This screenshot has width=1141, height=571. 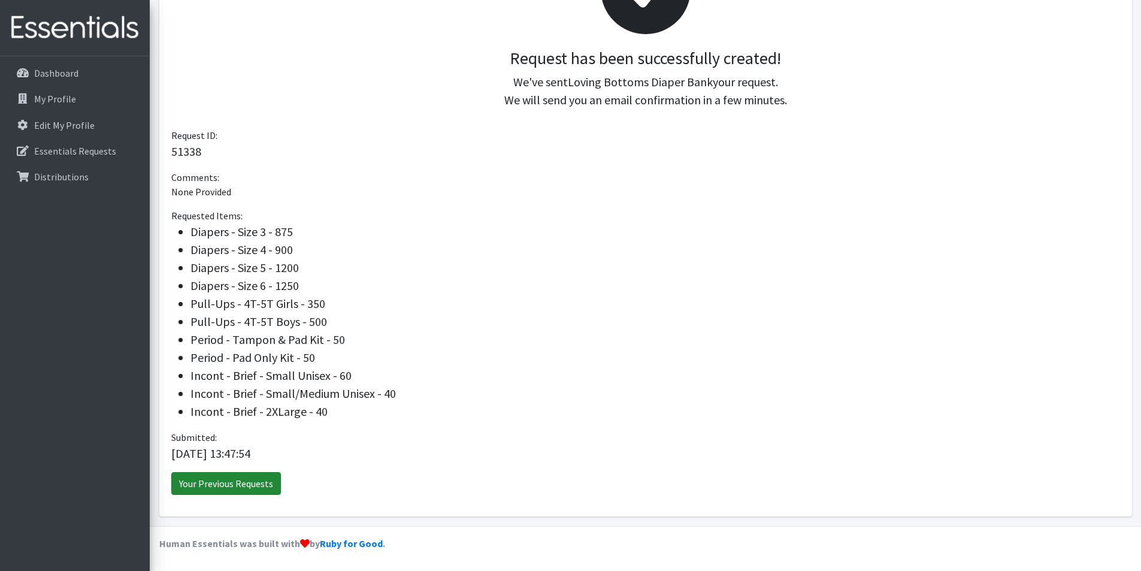 I want to click on a: Your Previous Requests, so click(x=226, y=483).